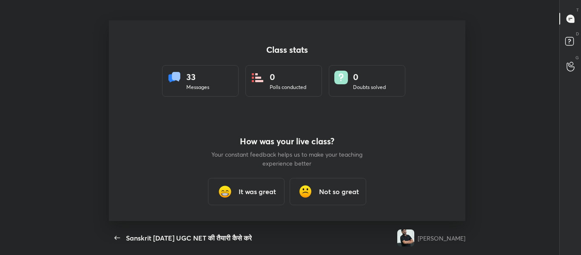 The image size is (581, 255). I want to click on img: statsMessages.856aad98.svg, so click(174, 77).